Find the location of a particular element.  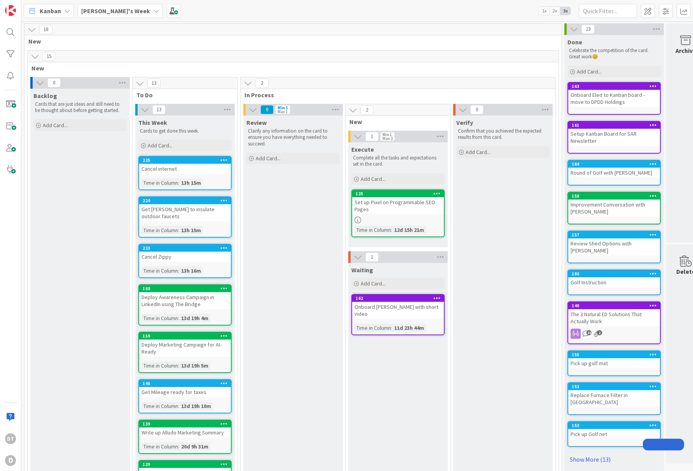

img: Visit kanbanzone.com is located at coordinates (10, 10).